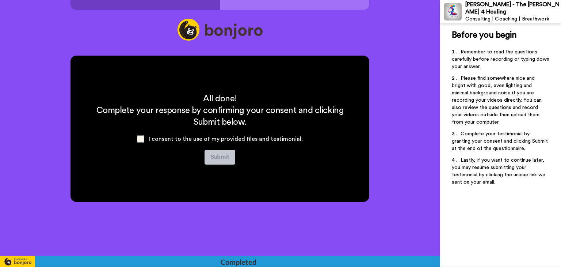 This screenshot has width=561, height=267. Describe the element at coordinates (220, 157) in the screenshot. I see `button: Submit` at that location.